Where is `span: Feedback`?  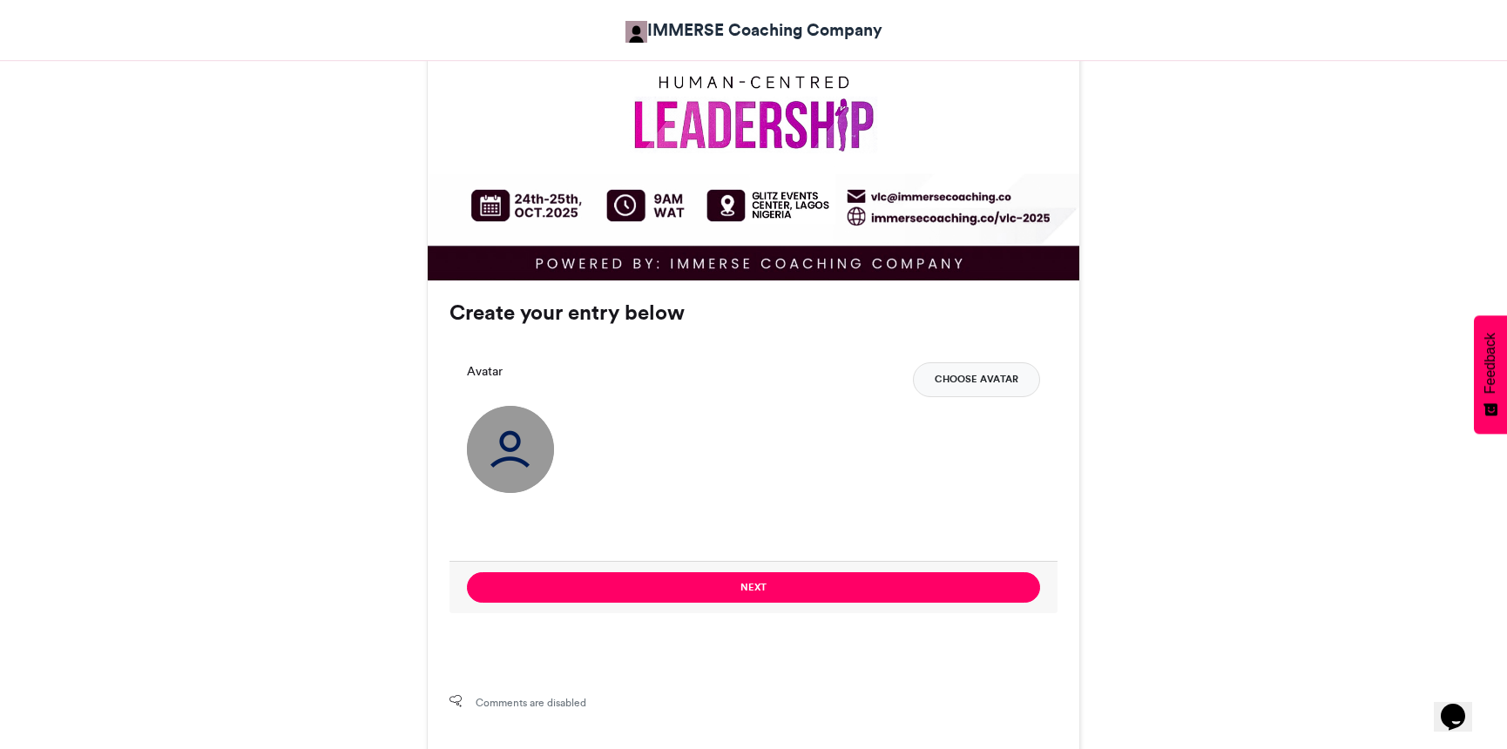
span: Feedback is located at coordinates (1490, 363).